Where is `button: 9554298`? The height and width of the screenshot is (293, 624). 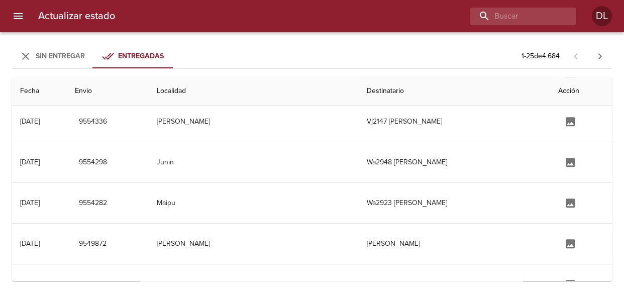
button: 9554298 is located at coordinates (93, 162).